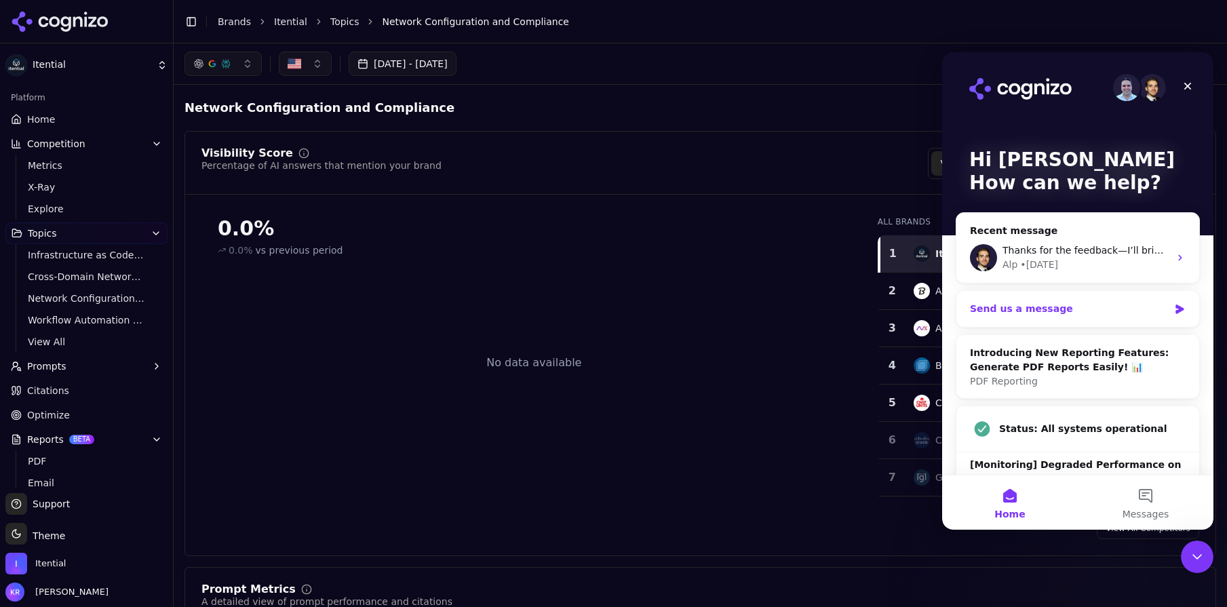  I want to click on a: Optimize, so click(86, 415).